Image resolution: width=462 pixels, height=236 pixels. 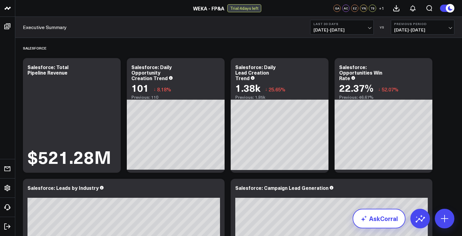 I want to click on div: Salesforce, so click(x=35, y=48).